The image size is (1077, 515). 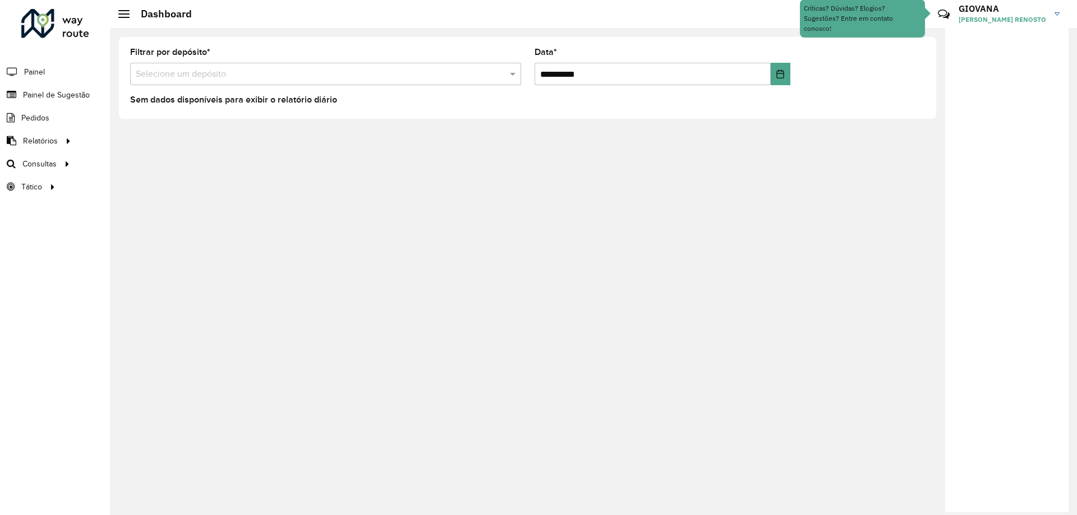 I want to click on label: Data, so click(x=546, y=52).